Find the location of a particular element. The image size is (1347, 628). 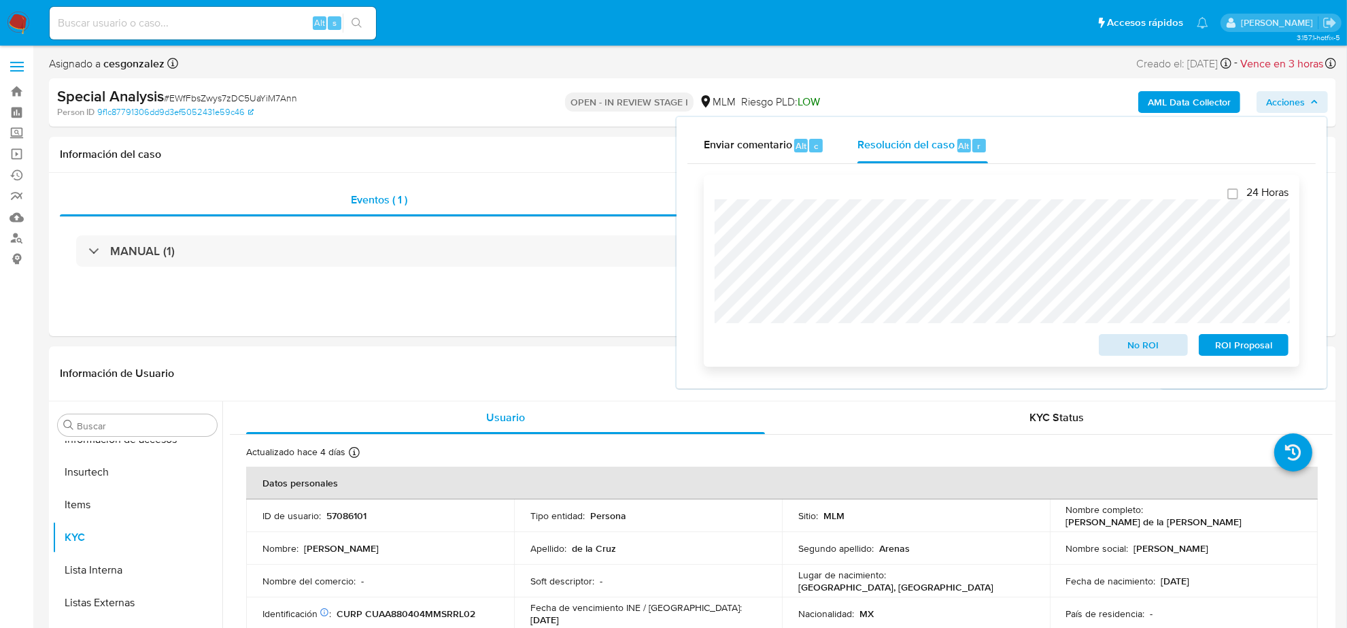

p: OPEN - IN REVIEW STAGE I is located at coordinates (629, 102).